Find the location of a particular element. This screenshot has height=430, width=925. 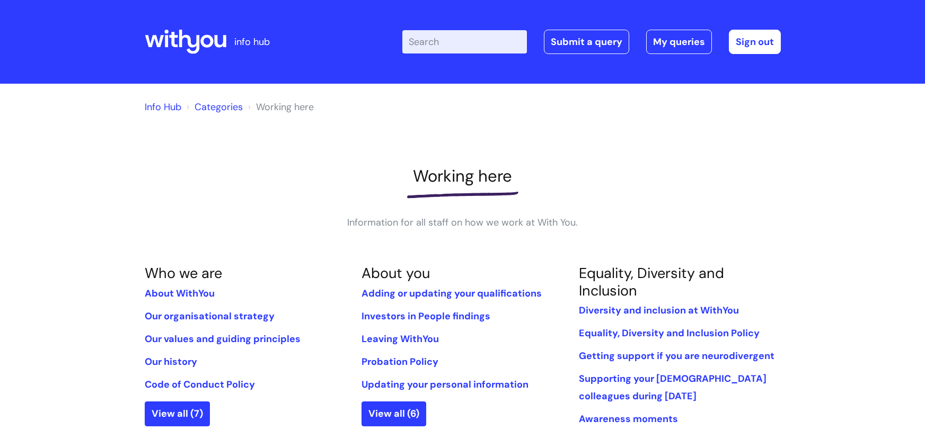

a: Our values and guiding principles is located at coordinates (223, 339).